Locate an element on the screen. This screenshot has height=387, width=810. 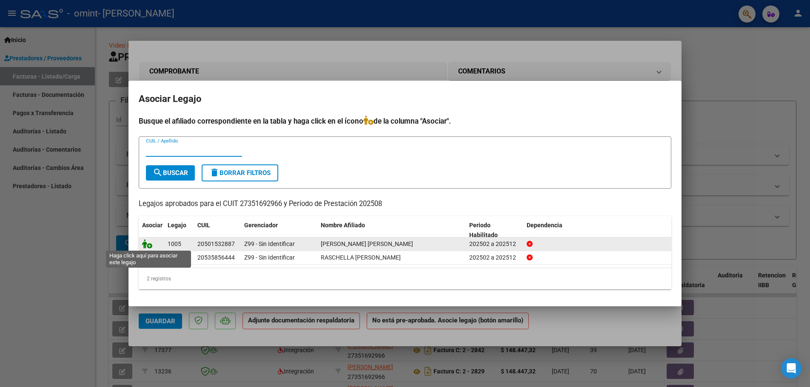
span: 1005 is located at coordinates (174, 244).